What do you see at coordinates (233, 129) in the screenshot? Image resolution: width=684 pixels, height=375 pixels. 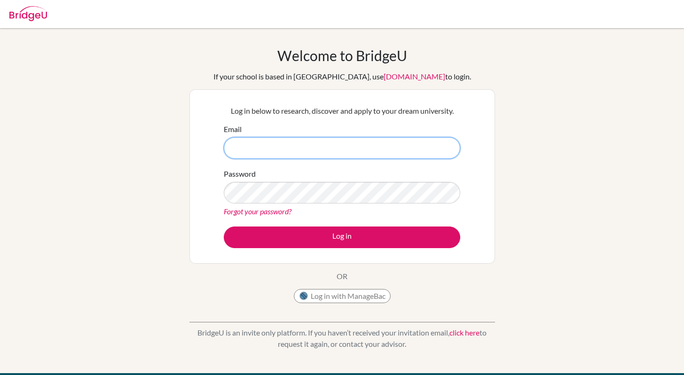 I see `label: Email` at bounding box center [233, 129].